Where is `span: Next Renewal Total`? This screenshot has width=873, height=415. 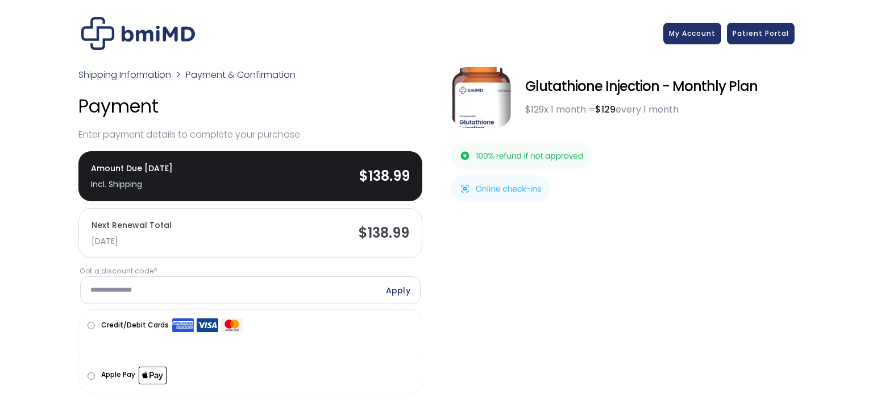
span: Next Renewal Total is located at coordinates (131, 233).